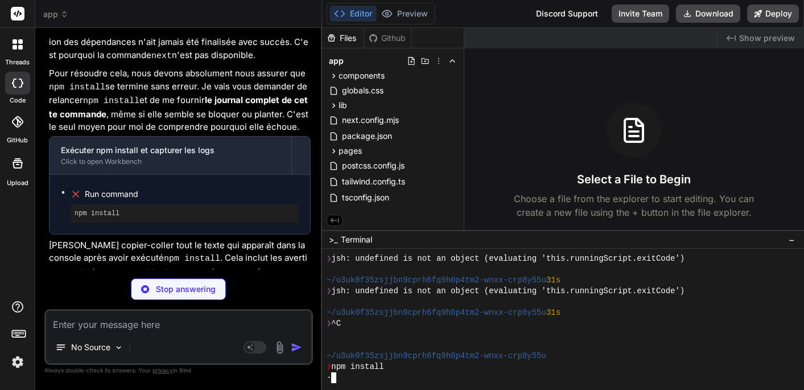 The image size is (804, 390). I want to click on span: Run command, so click(192, 194).